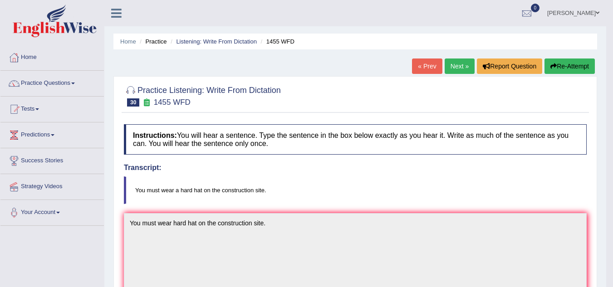  Describe the element at coordinates (133, 102) in the screenshot. I see `span: 30` at that location.